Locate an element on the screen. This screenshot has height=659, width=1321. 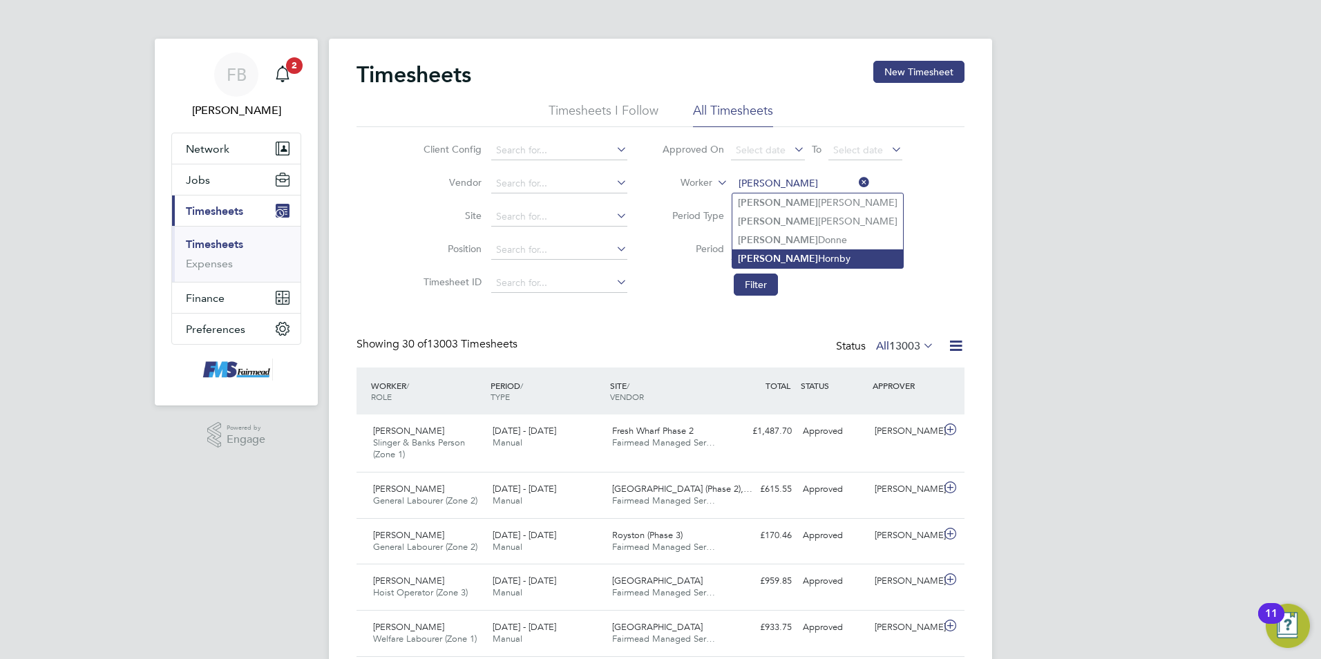
span: Preferences is located at coordinates (216, 329).